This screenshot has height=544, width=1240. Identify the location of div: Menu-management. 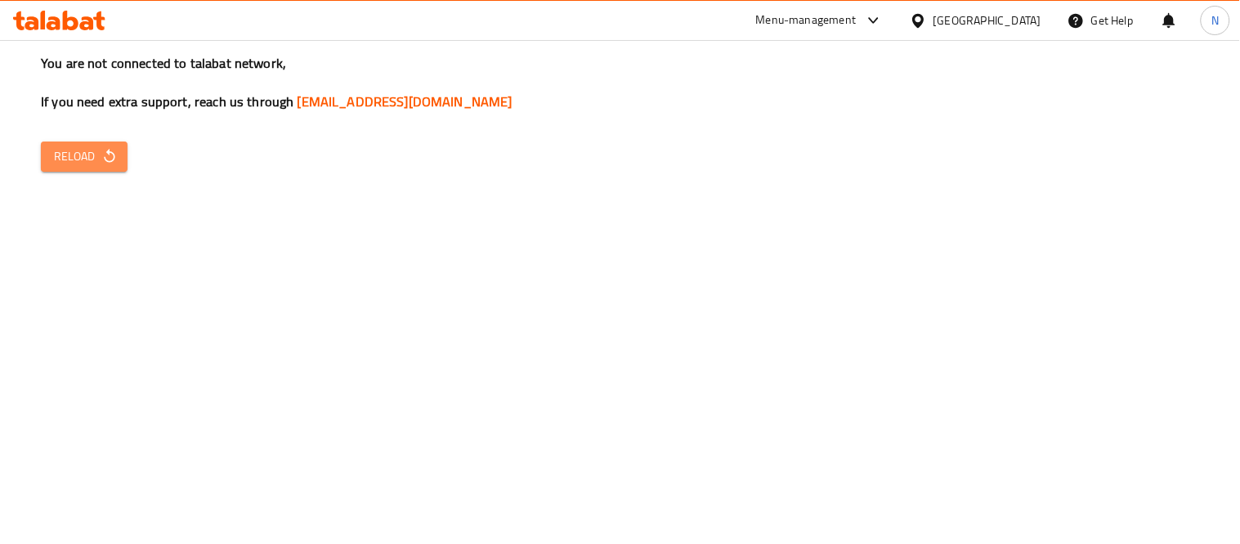
(806, 20).